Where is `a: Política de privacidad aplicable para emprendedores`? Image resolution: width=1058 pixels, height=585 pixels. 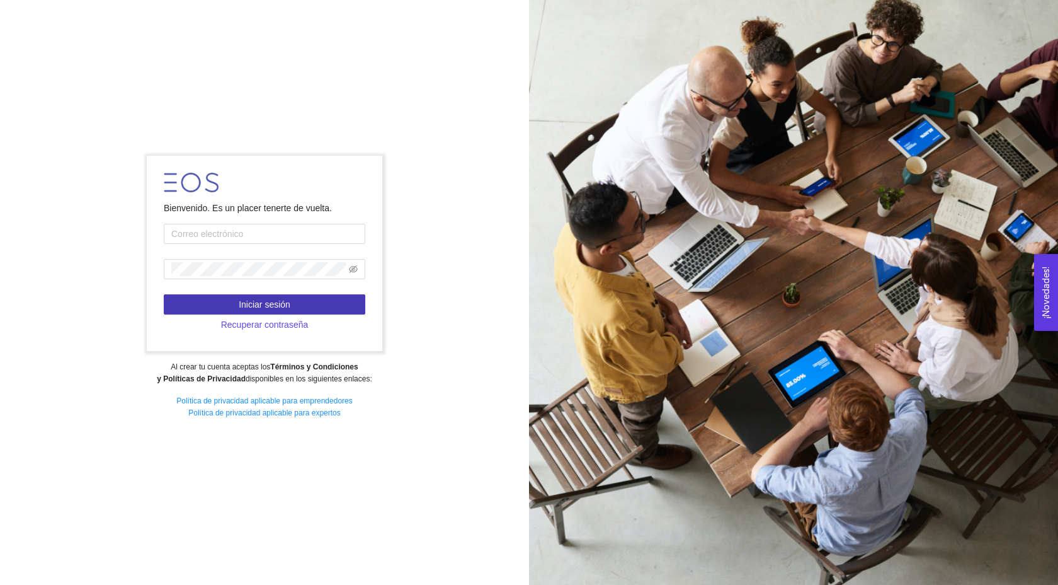
a: Política de privacidad aplicable para emprendedores is located at coordinates (265, 401).